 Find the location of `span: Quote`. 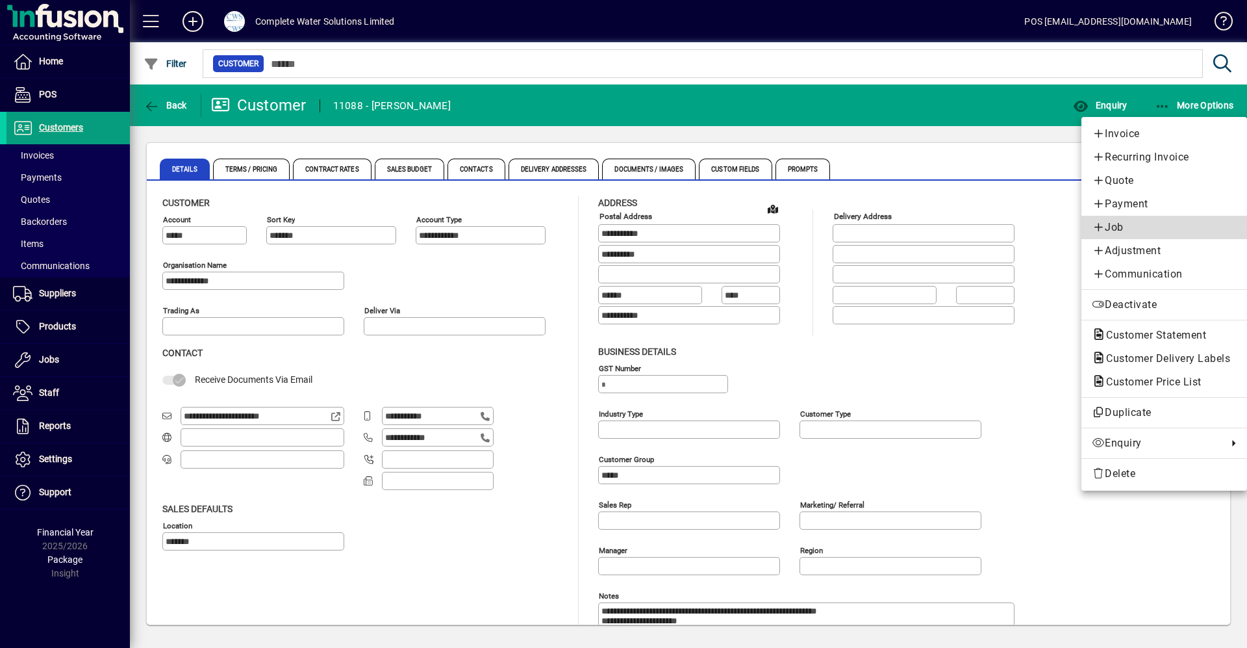

span: Quote is located at coordinates (1164, 181).